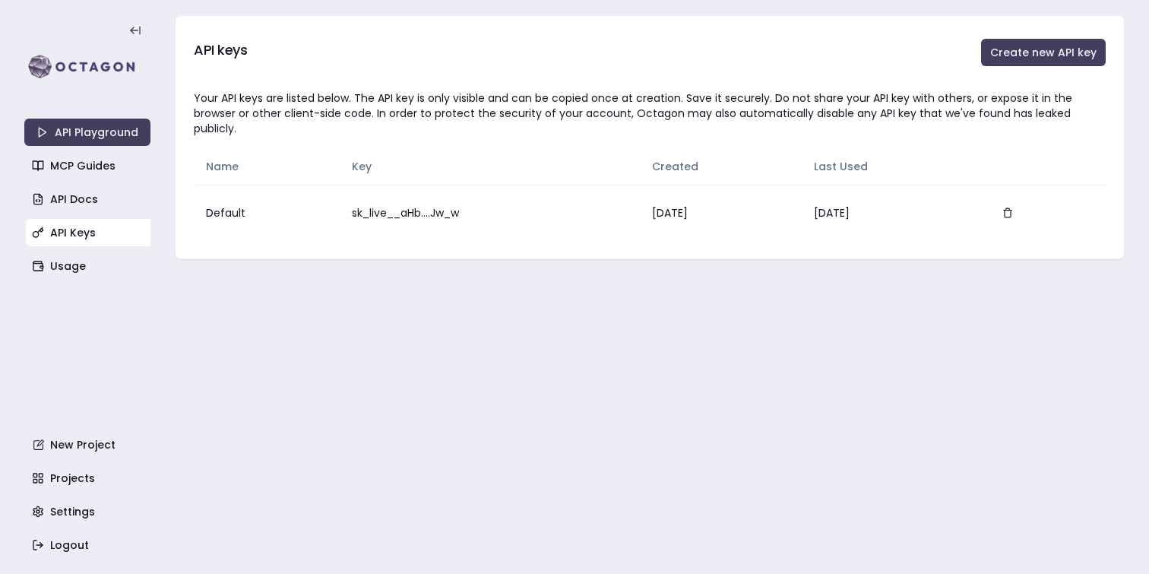  Describe the element at coordinates (89, 266) in the screenshot. I see `a: Usage` at that location.